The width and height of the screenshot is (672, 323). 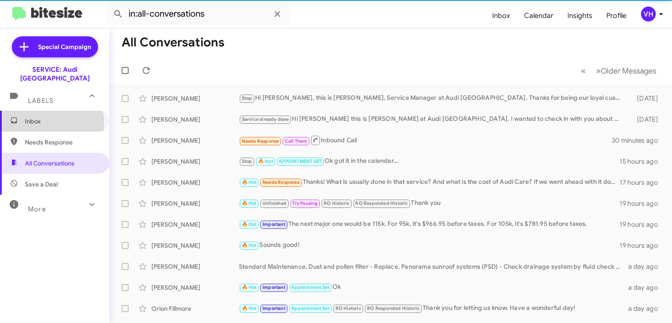 I want to click on span: Try Pausing, so click(x=305, y=203).